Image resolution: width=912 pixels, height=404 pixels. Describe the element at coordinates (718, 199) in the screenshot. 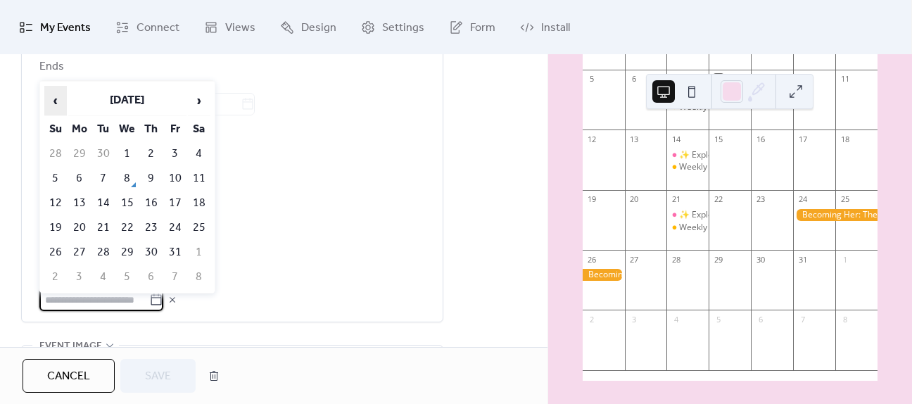

I see `div: 22` at that location.